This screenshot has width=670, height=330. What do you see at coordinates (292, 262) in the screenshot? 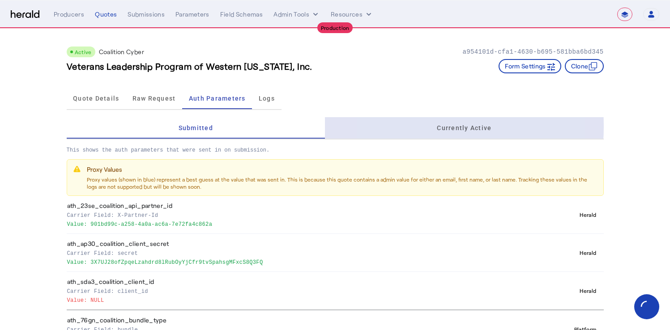
I see `p: Value: 3X7UJ28ofZpqeLzahdrd8lRubOyYjCfr9tvSpahsgMFxcS8Q3FQ` at bounding box center [292, 262].